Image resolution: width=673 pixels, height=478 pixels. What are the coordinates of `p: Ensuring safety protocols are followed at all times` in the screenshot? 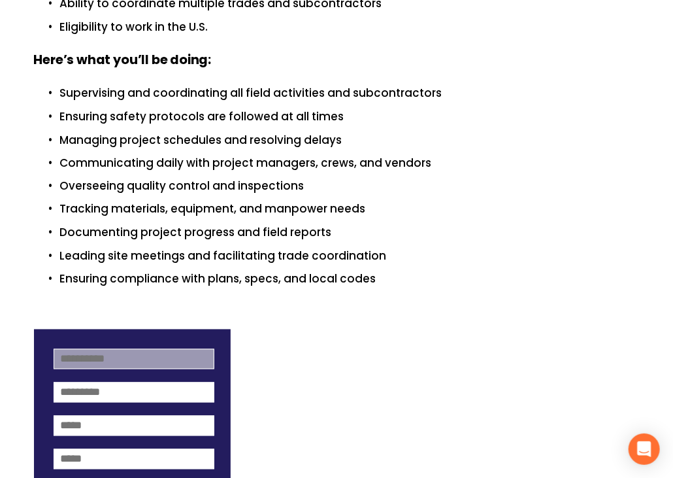 It's located at (350, 116).